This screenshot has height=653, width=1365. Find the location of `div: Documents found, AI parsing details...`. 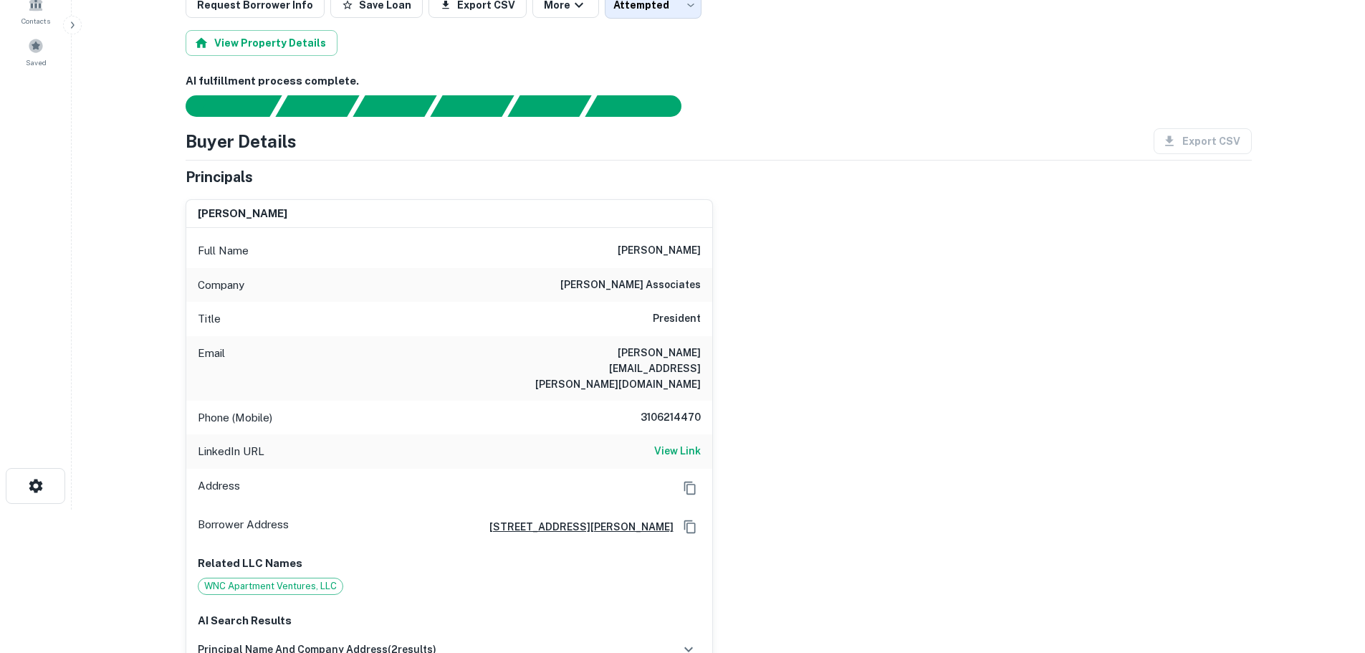

div: Documents found, AI parsing details... is located at coordinates (394, 106).